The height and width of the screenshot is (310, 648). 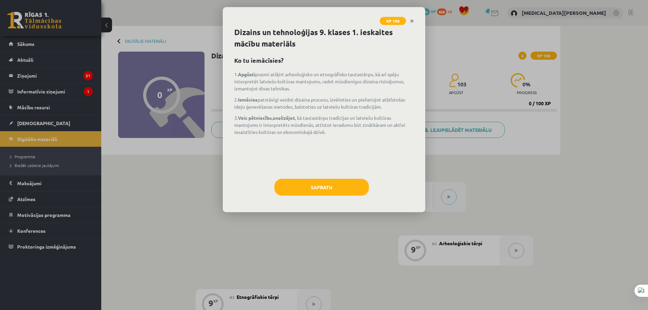 What do you see at coordinates (246, 74) in the screenshot?
I see `strong: Apgūsti` at bounding box center [246, 74].